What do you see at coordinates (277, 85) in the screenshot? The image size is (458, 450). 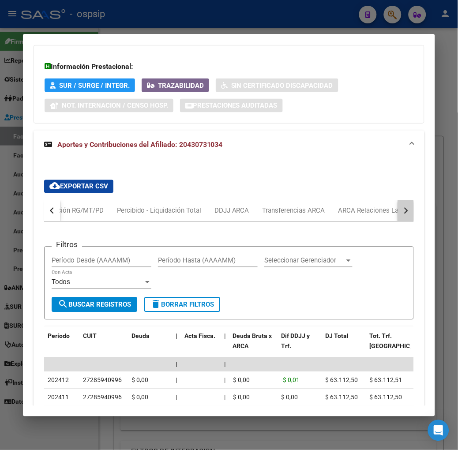 I see `button: Sin Certificado Discapacidad` at bounding box center [277, 85].